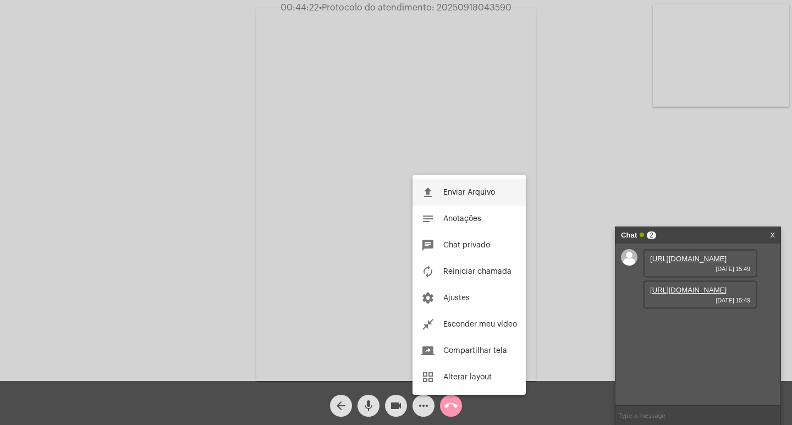 This screenshot has width=792, height=425. I want to click on mat-icon: file_upload, so click(428, 193).